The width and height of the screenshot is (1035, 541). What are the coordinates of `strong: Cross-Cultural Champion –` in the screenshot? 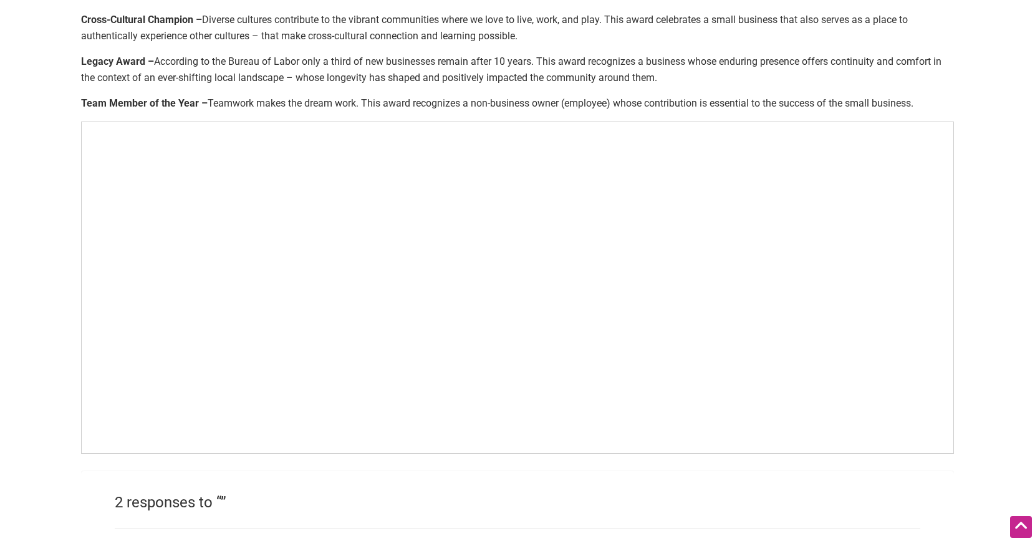 It's located at (142, 19).